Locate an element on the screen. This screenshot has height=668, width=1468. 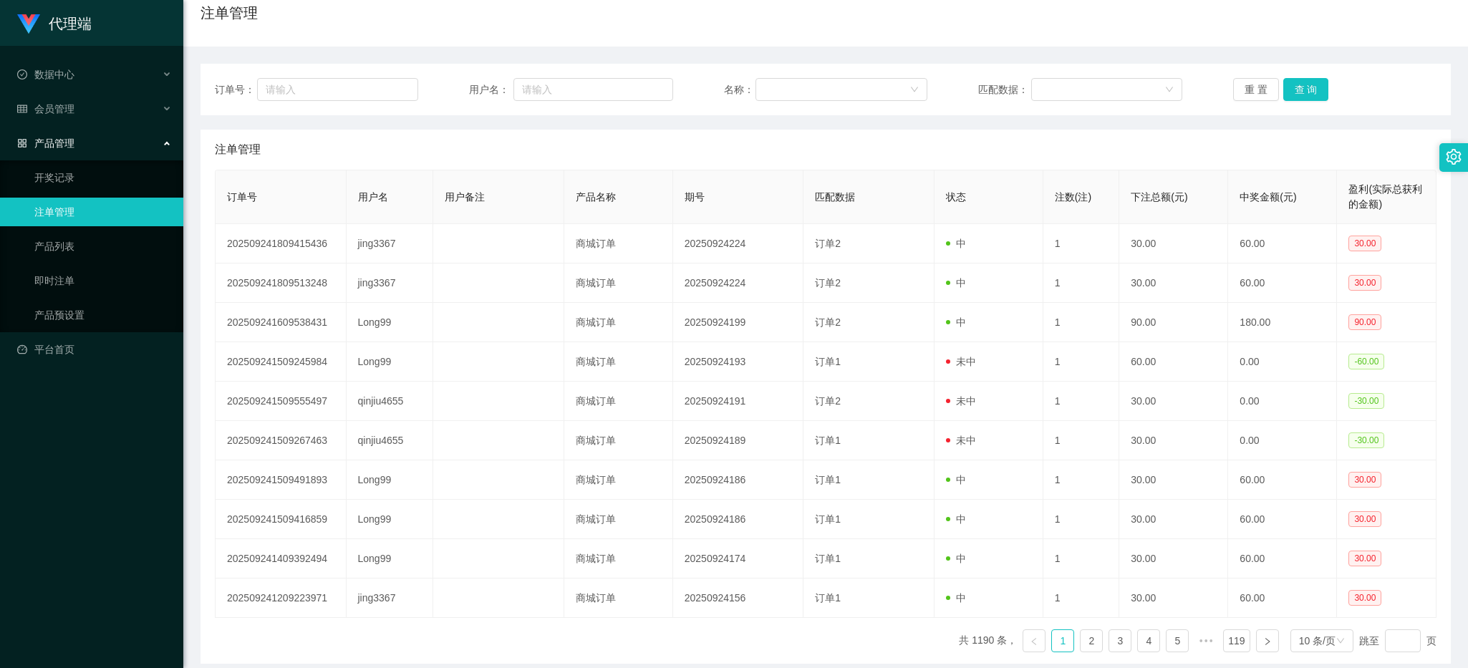
td: 20250924191 is located at coordinates (739, 401).